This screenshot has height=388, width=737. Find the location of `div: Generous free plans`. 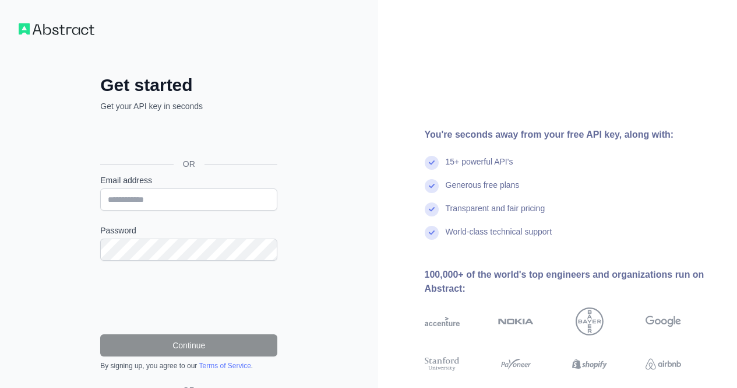

div: Generous free plans is located at coordinates (482, 191).